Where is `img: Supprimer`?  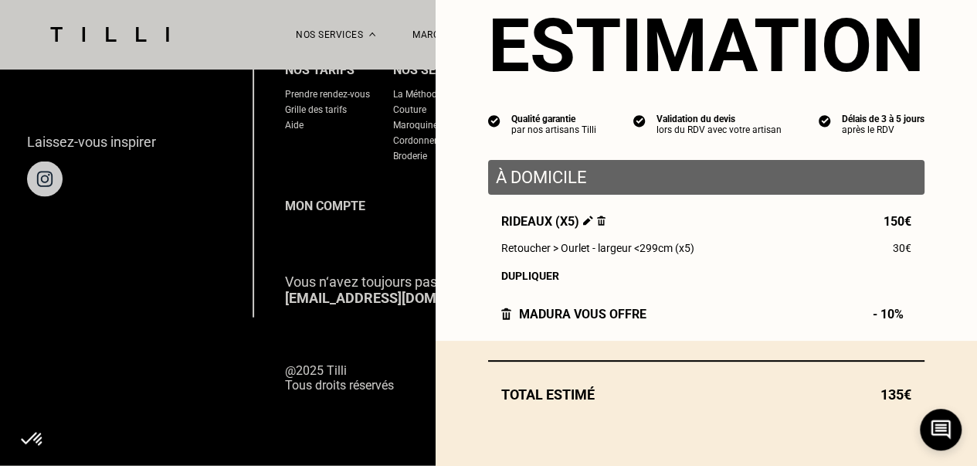
img: Supprimer is located at coordinates (601, 220).